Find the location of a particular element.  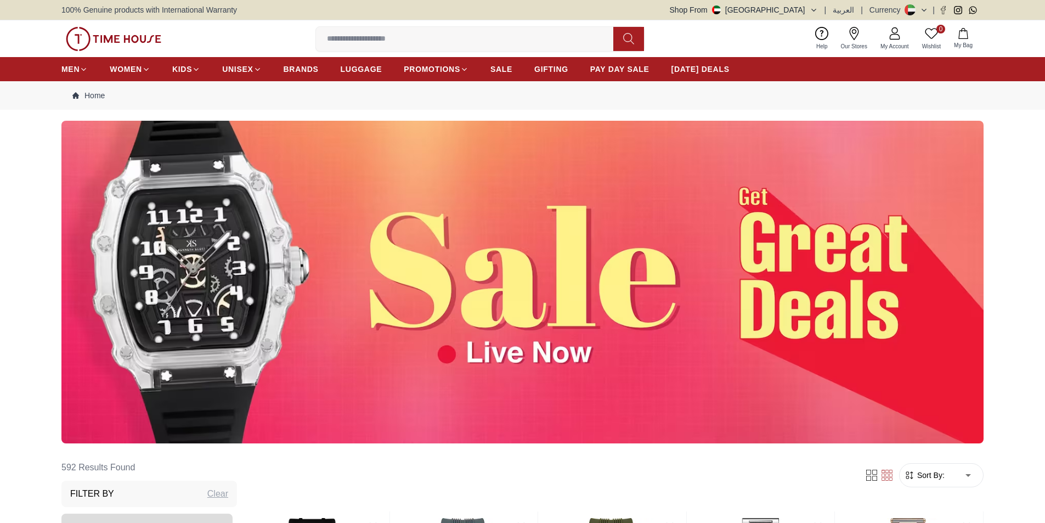

span: Sort By: is located at coordinates (930, 475).